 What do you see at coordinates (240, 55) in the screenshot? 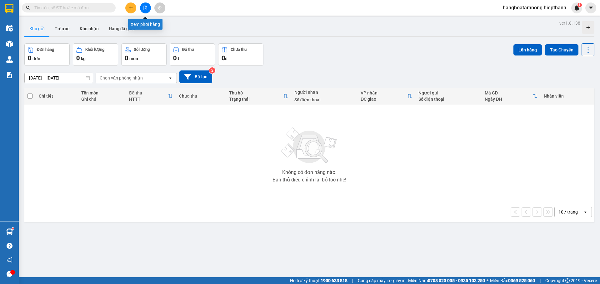
I see `button: Chưa thu0đ` at bounding box center [240, 55].